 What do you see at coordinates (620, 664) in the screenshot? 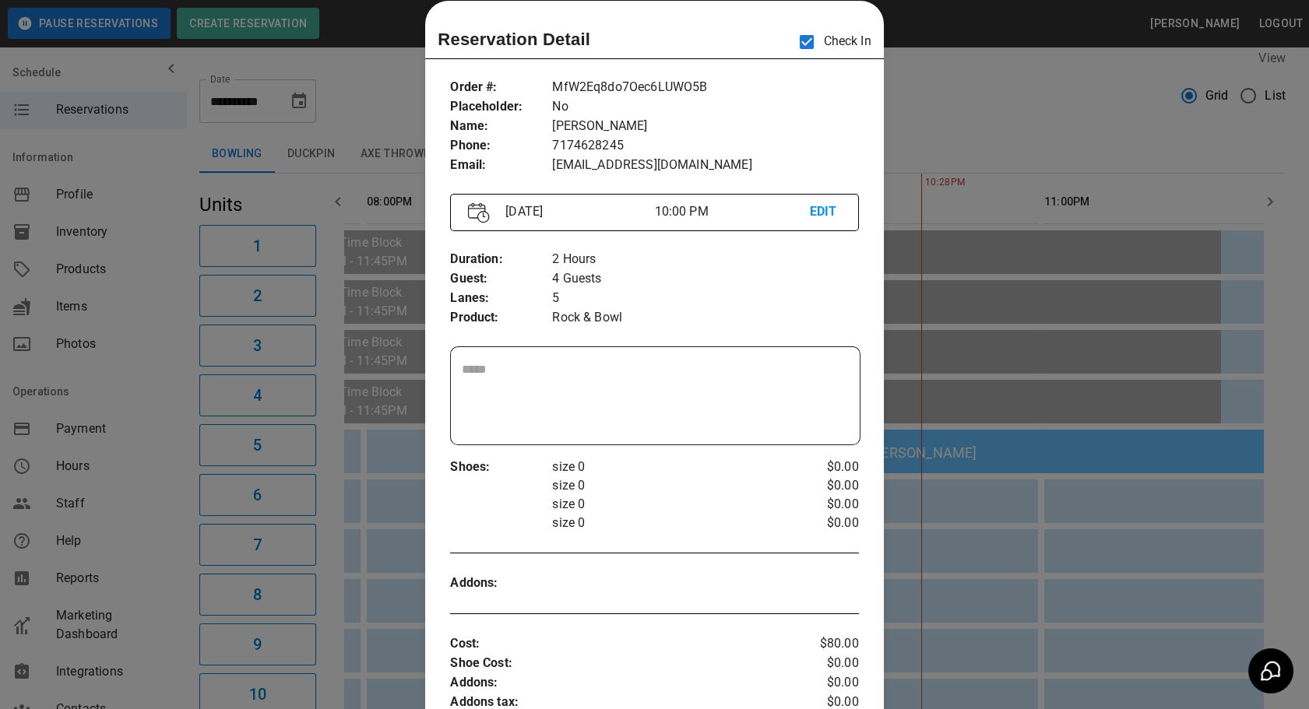
I see `p: Shoe Cost :` at bounding box center [620, 664].